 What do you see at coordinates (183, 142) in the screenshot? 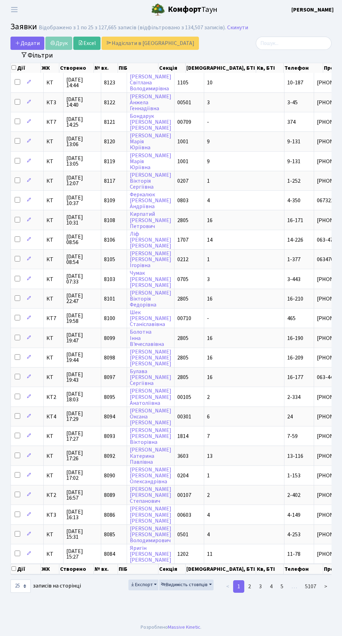
I see `span: 1001` at bounding box center [183, 142].